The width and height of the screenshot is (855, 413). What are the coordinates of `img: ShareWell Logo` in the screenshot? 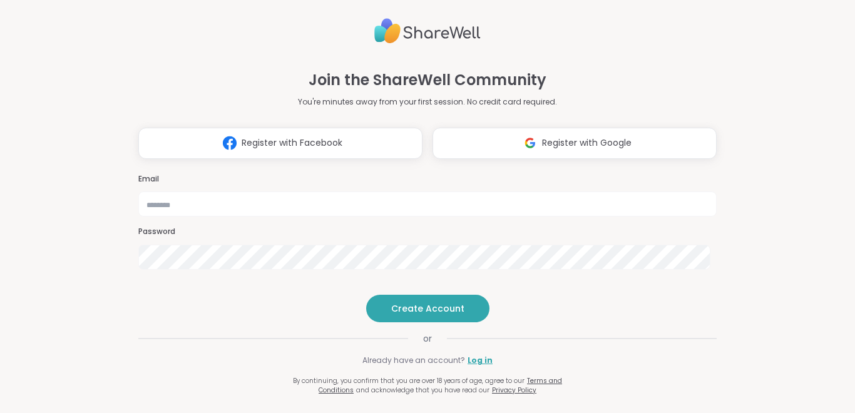 It's located at (428, 31).